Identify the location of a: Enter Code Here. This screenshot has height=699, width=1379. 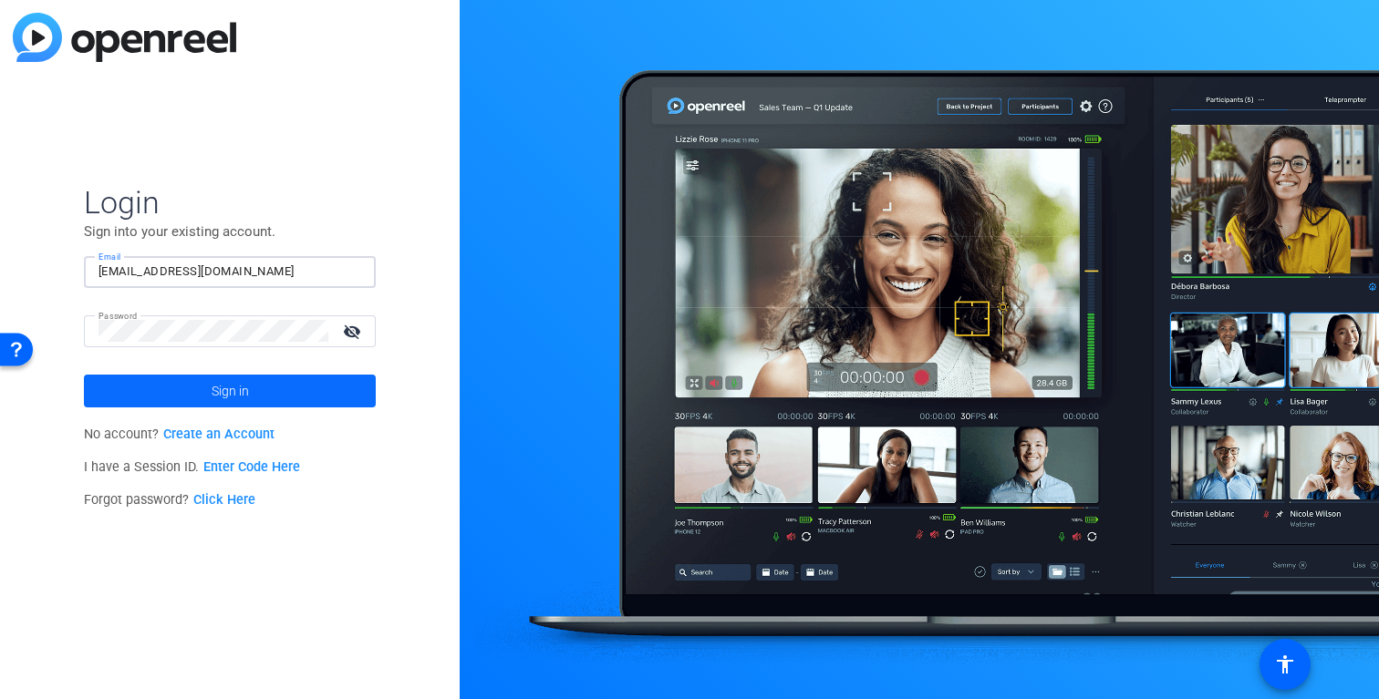
(252, 467).